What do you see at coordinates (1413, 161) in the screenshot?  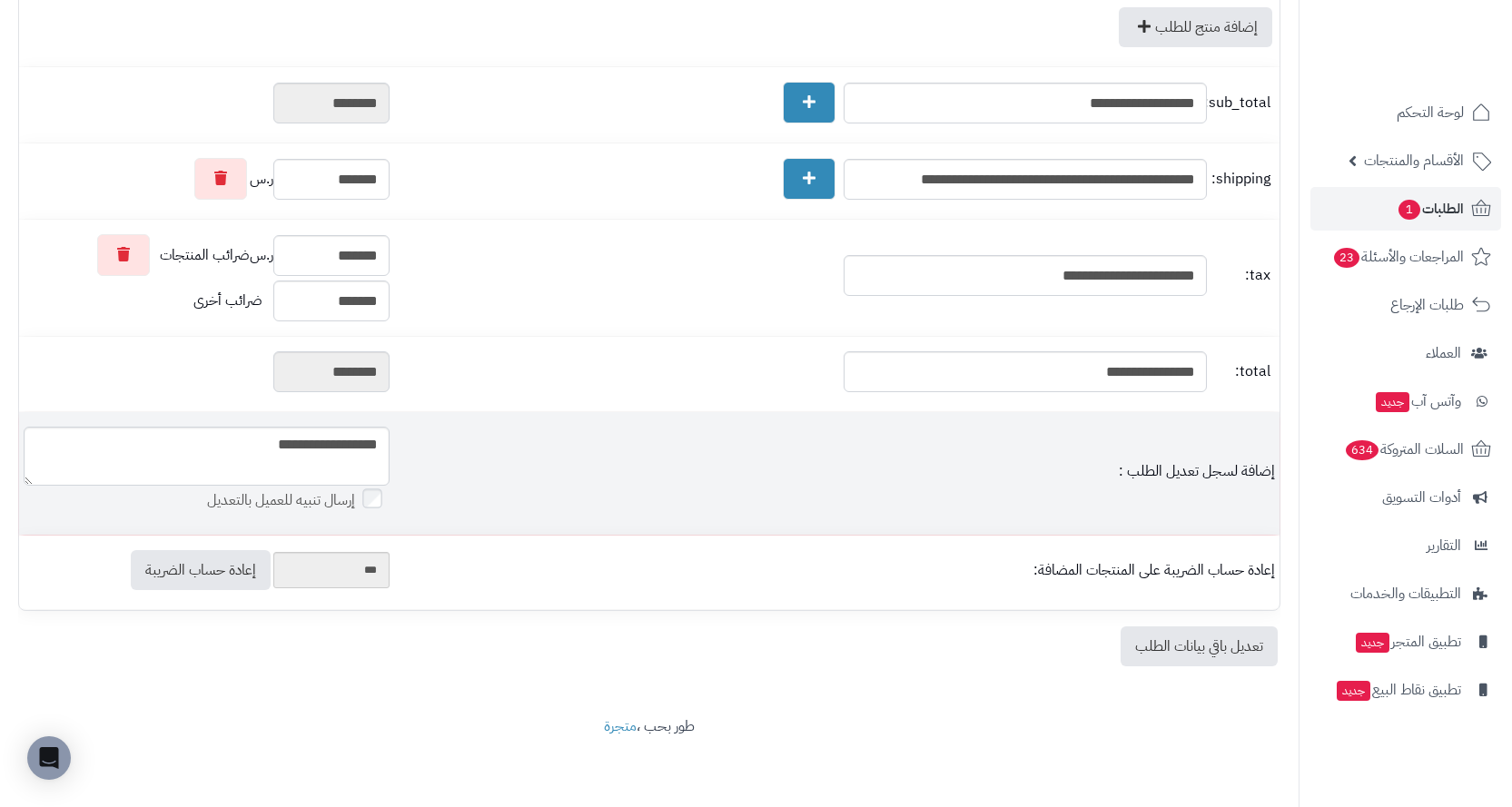 I see `span: الأقسام والمنتجات` at bounding box center [1413, 161].